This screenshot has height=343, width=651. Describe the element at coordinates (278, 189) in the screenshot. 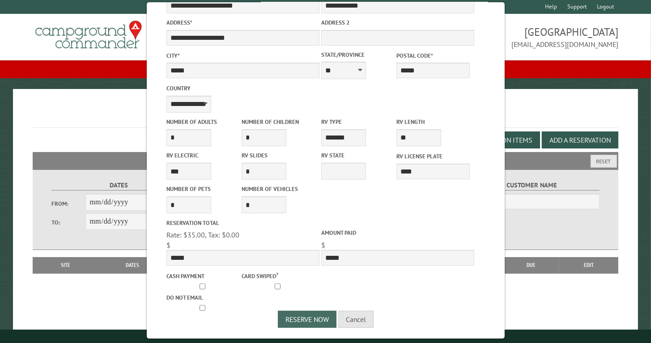

I see `label: Number of Vehicles` at that location.